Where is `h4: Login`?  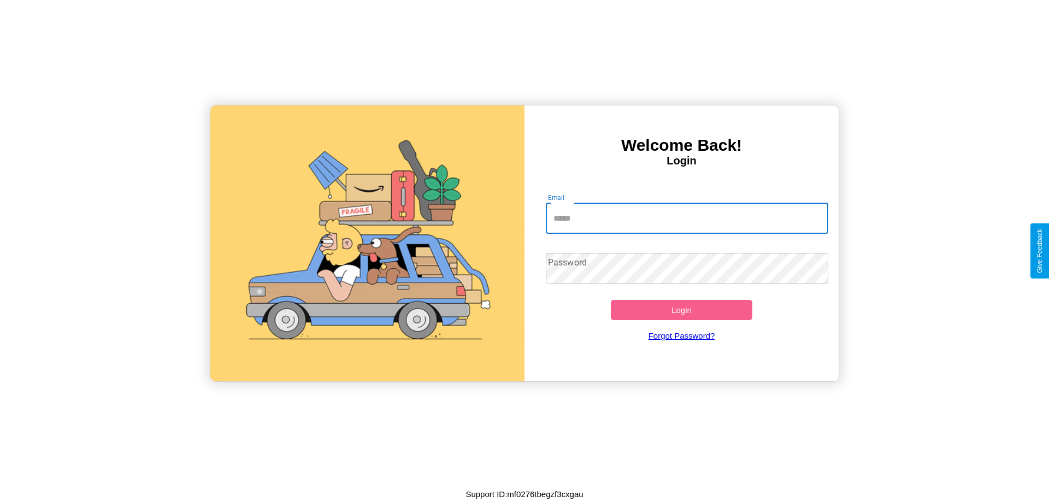 h4: Login is located at coordinates (681, 161).